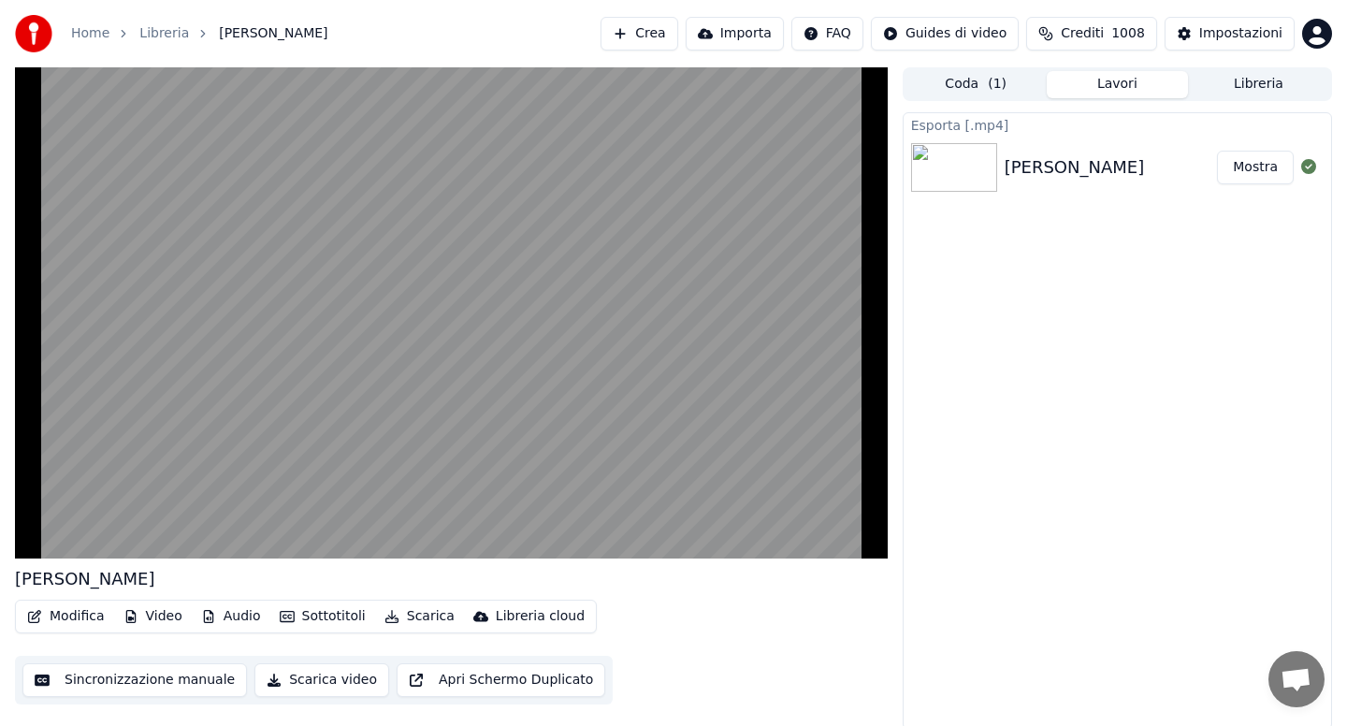  What do you see at coordinates (1128, 34) in the screenshot?
I see `span: 1008` at bounding box center [1128, 34].